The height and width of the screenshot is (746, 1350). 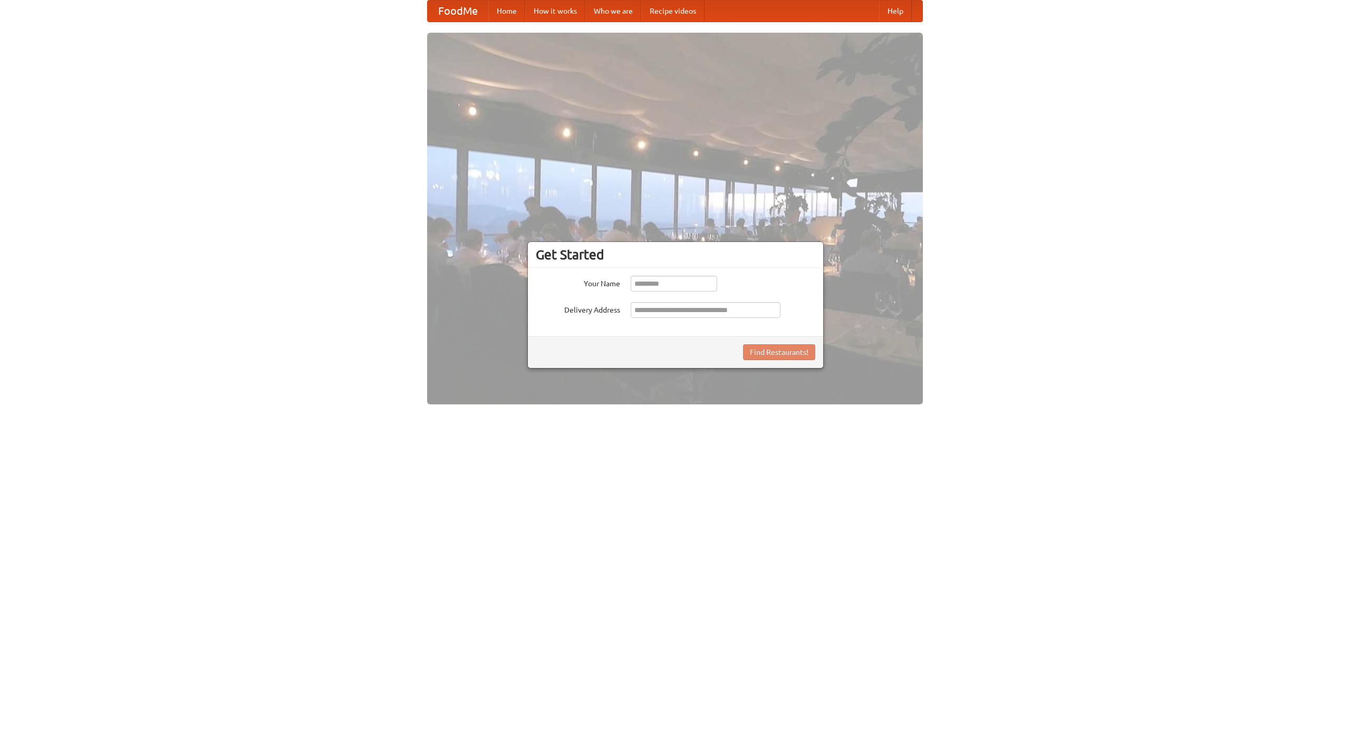 What do you see at coordinates (896, 11) in the screenshot?
I see `a: Help` at bounding box center [896, 11].